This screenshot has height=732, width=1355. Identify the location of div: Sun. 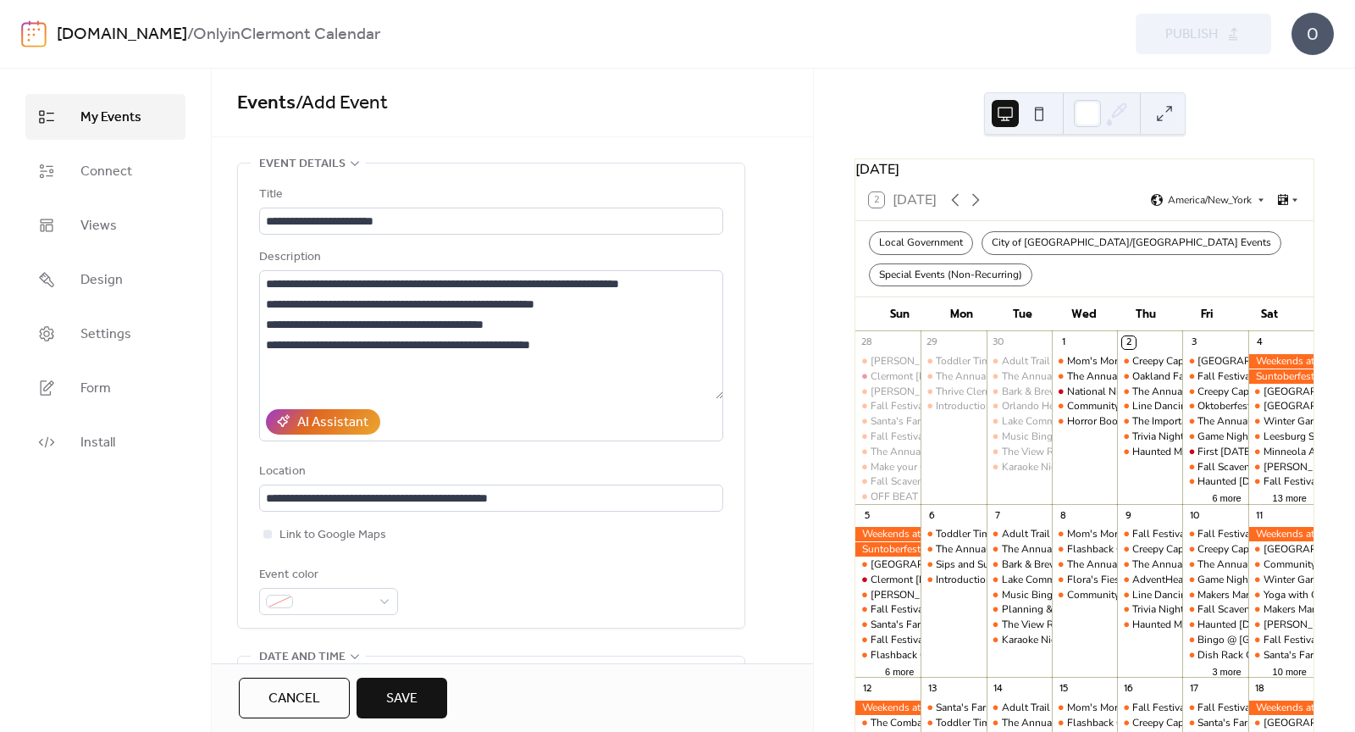
(899, 314).